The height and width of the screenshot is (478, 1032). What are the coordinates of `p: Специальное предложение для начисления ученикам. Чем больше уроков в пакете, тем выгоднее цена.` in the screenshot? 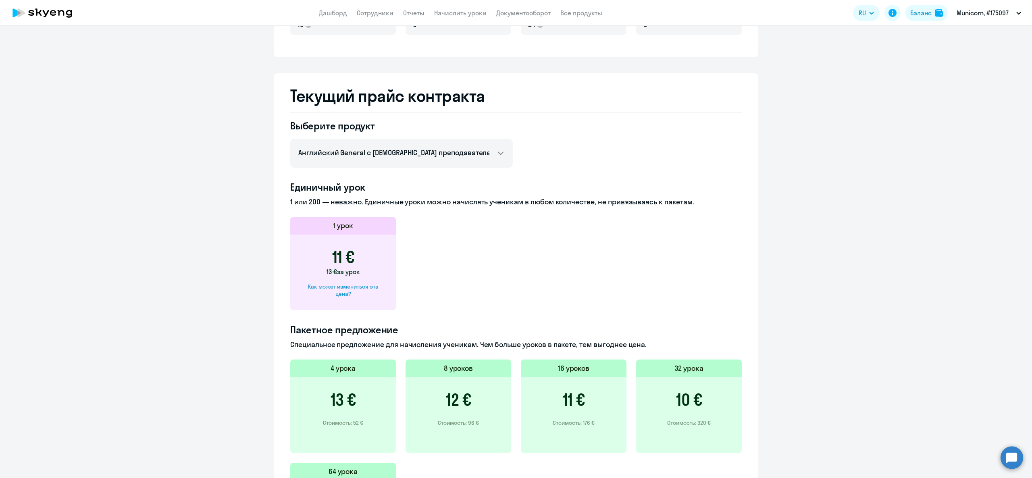 It's located at (516, 345).